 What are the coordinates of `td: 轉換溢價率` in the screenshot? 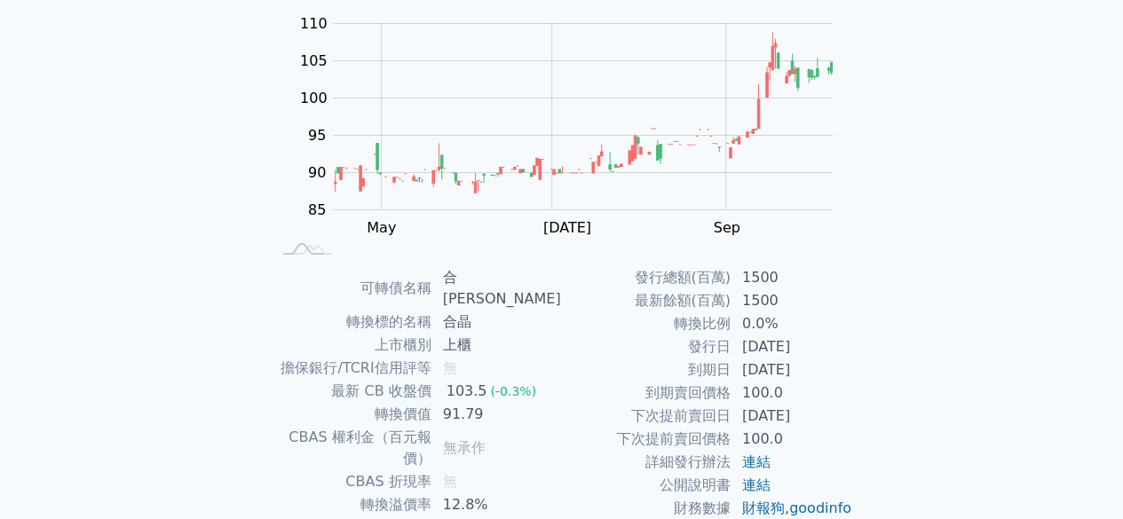 It's located at (352, 505).